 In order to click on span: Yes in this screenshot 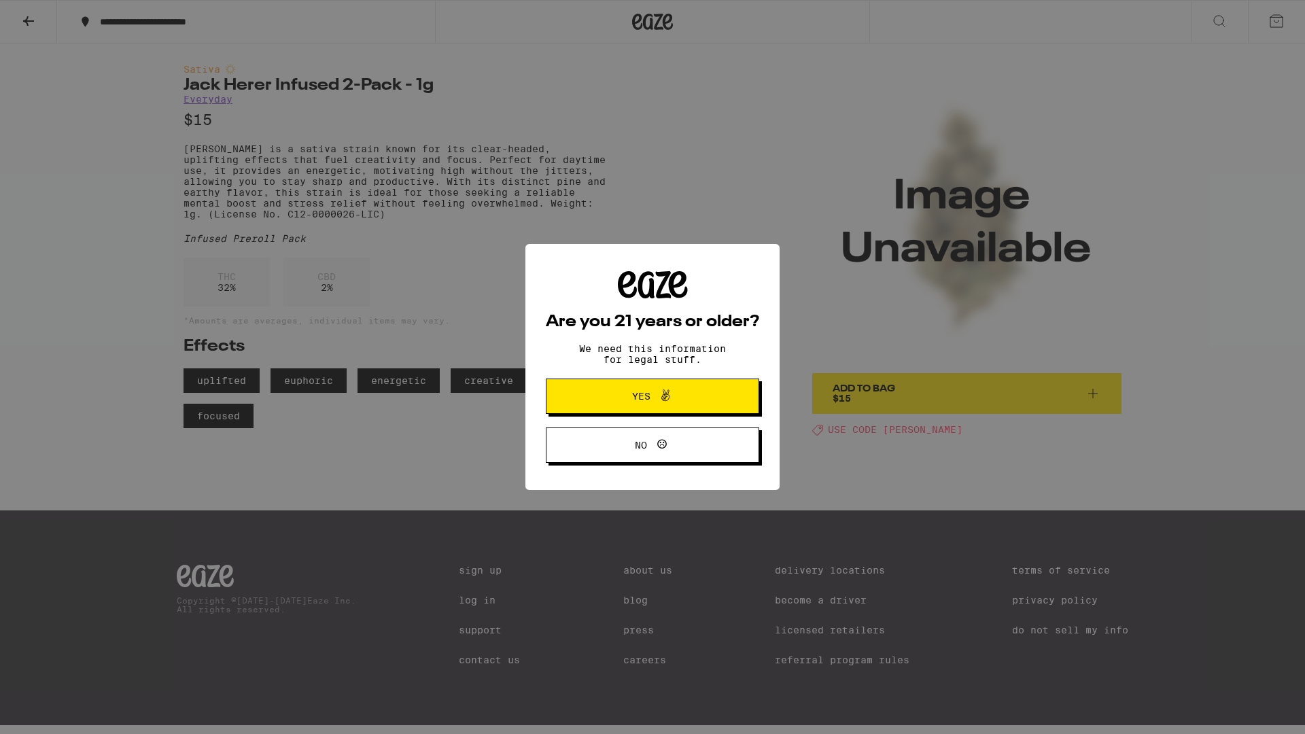, I will do `click(641, 396)`.